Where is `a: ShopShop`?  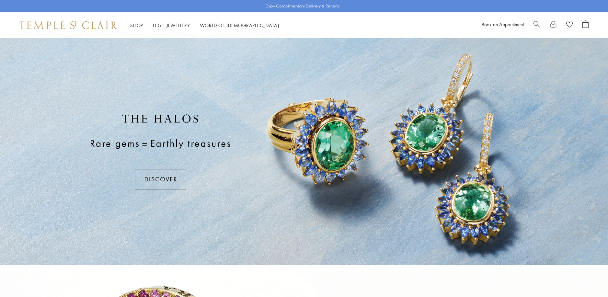
a: ShopShop is located at coordinates (137, 25).